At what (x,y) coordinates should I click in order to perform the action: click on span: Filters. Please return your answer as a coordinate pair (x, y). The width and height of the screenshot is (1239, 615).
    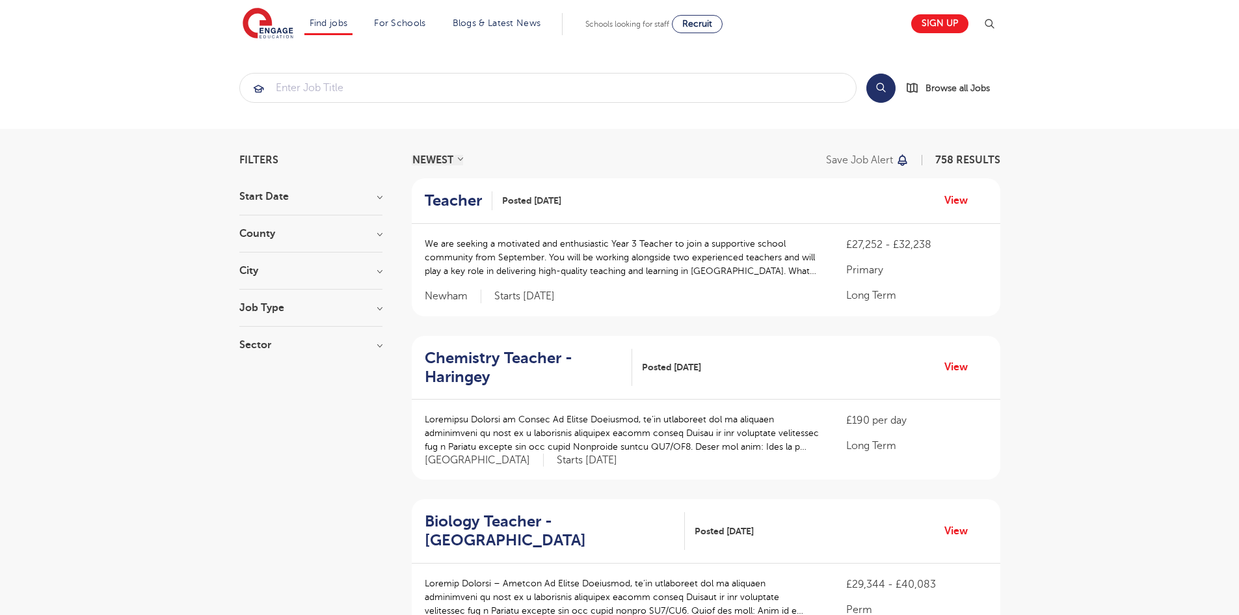
    Looking at the image, I should click on (259, 160).